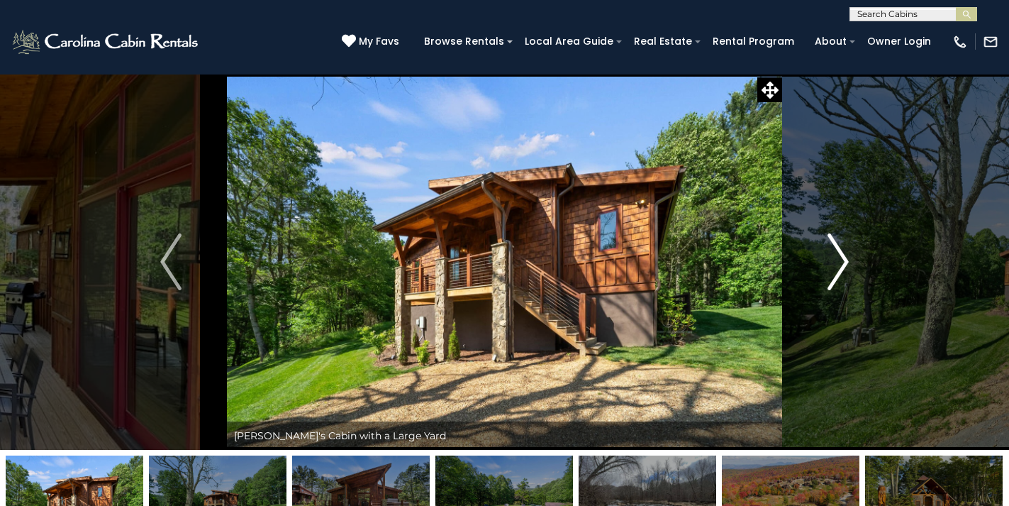 The image size is (1009, 506). What do you see at coordinates (663, 41) in the screenshot?
I see `a: Real Estate` at bounding box center [663, 41].